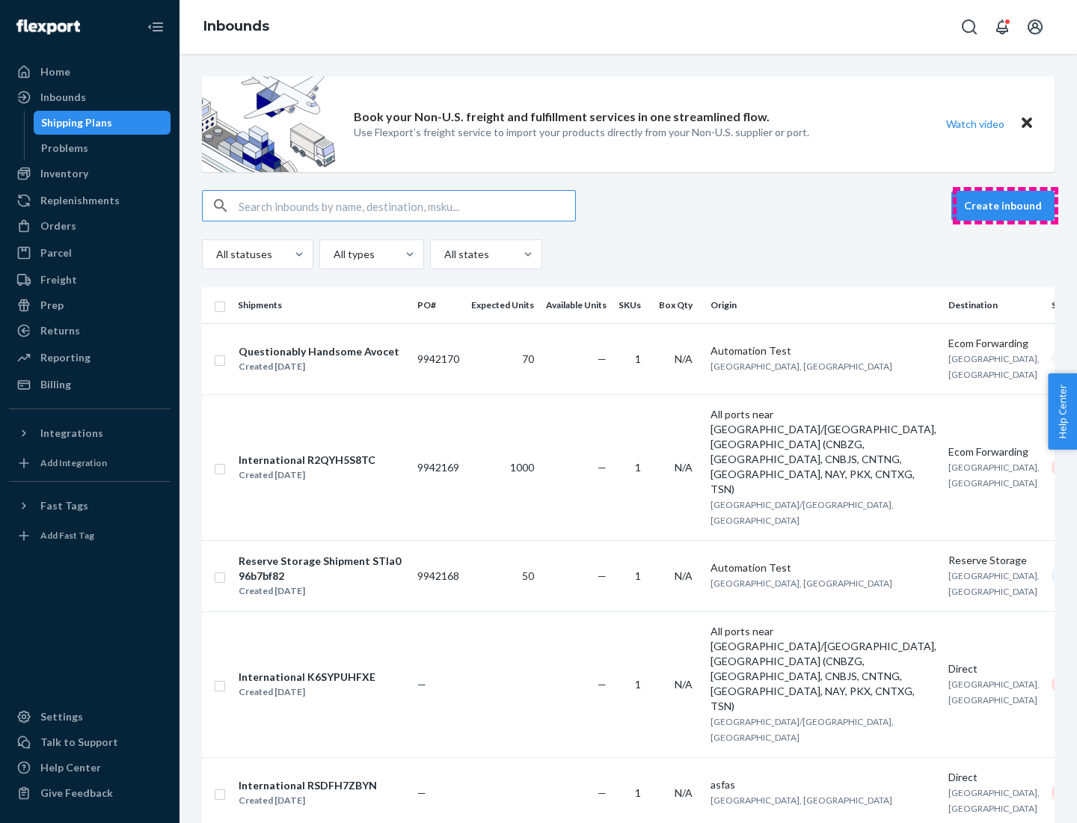 This screenshot has width=1077, height=823. I want to click on div: Integrations, so click(72, 433).